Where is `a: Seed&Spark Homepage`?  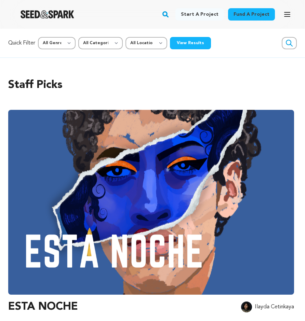
a: Seed&Spark Homepage is located at coordinates (47, 14).